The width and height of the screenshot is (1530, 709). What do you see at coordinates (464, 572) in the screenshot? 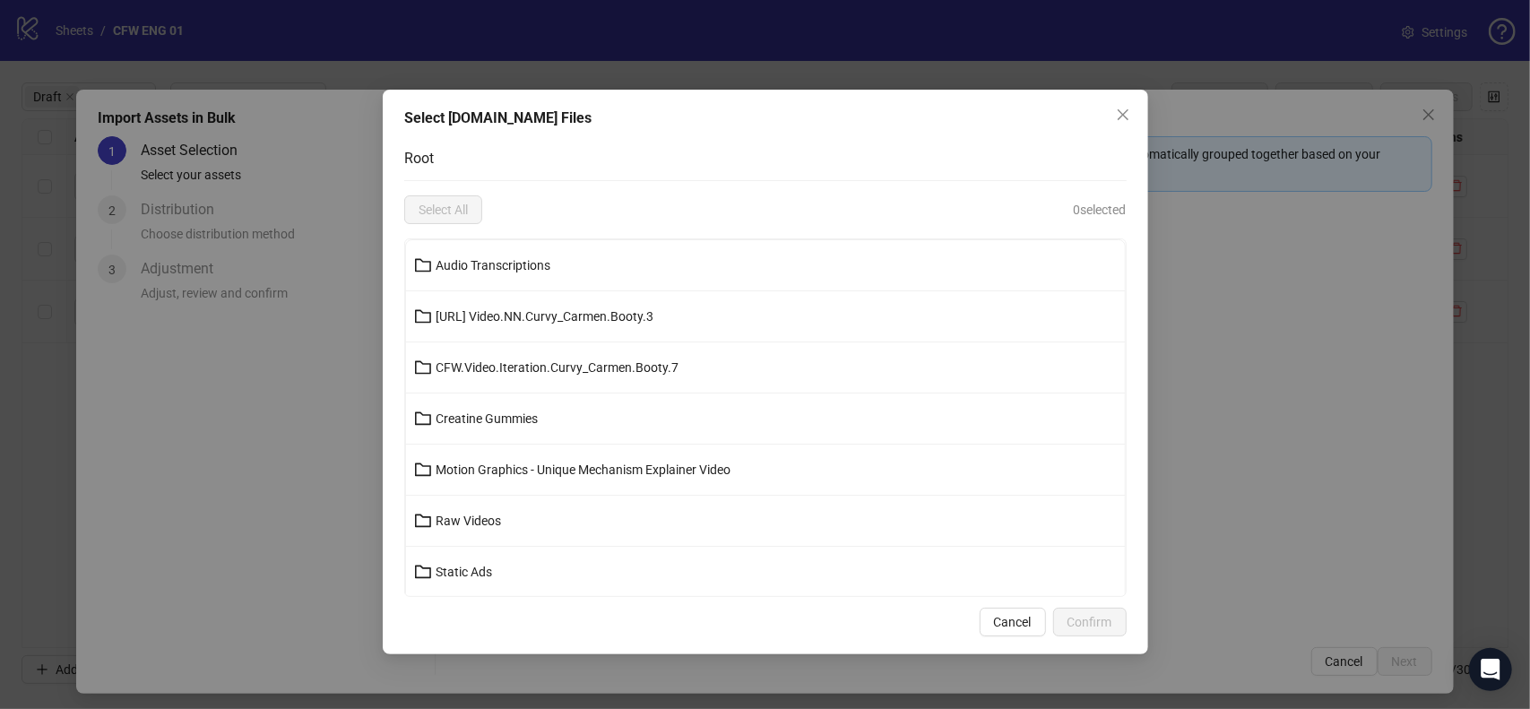
I see `span: Static Ads` at bounding box center [464, 572].